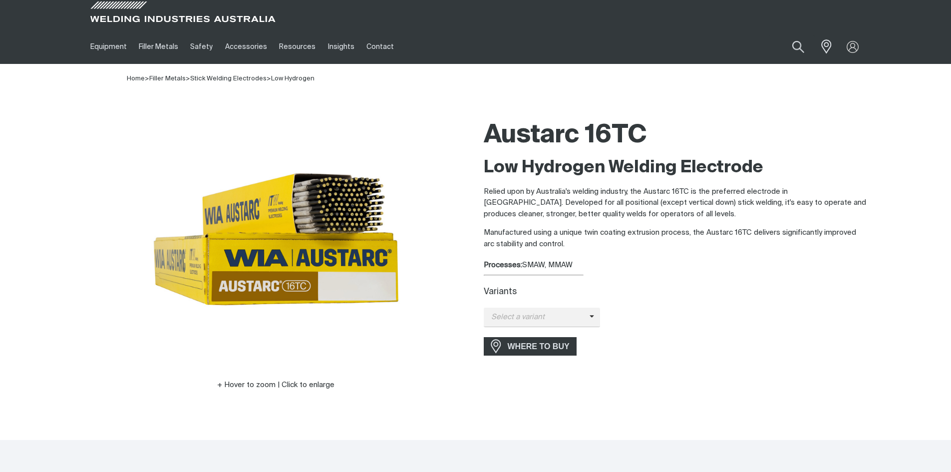 This screenshot has width=951, height=472. Describe the element at coordinates (676, 238) in the screenshot. I see `p: Manufactured using a unique twin coating extrusion process, the Austarc 16TC delivers significant...` at that location.